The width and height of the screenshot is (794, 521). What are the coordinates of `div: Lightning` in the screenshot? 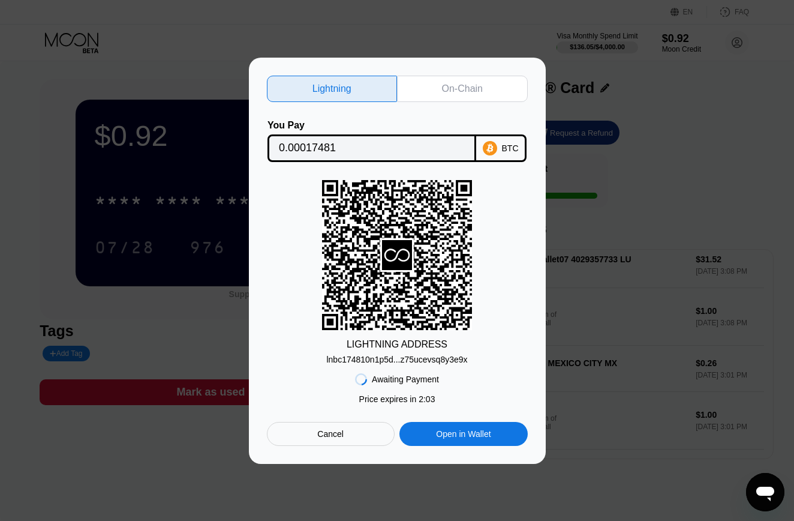 It's located at (332, 89).